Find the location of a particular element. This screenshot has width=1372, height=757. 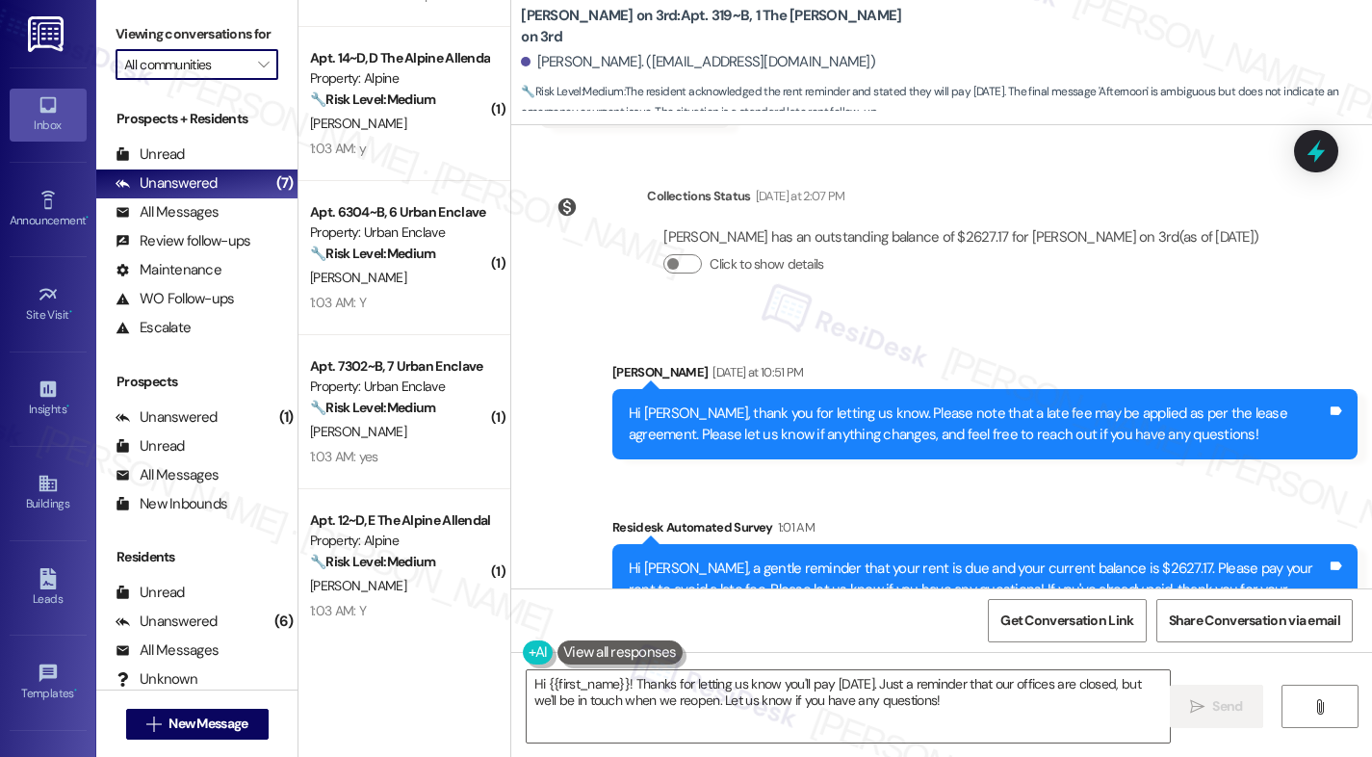

span: New Message is located at coordinates (208, 723).